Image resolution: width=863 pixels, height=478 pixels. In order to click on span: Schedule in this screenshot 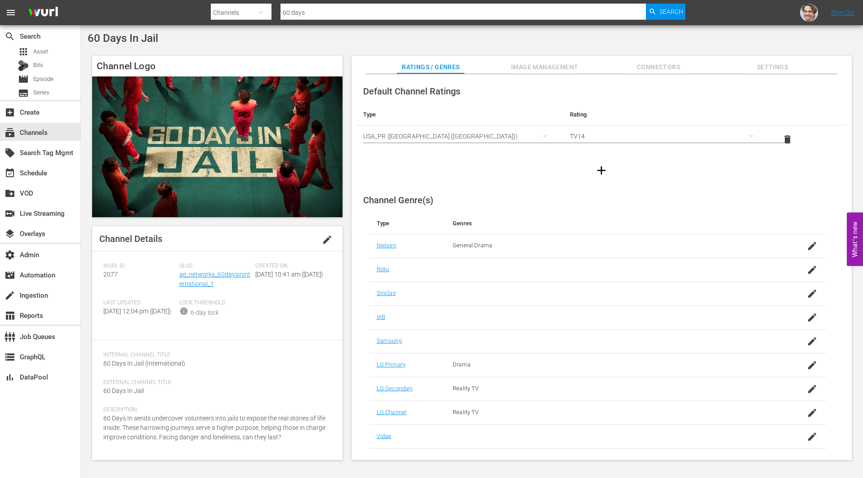, I will do `click(10, 173)`.